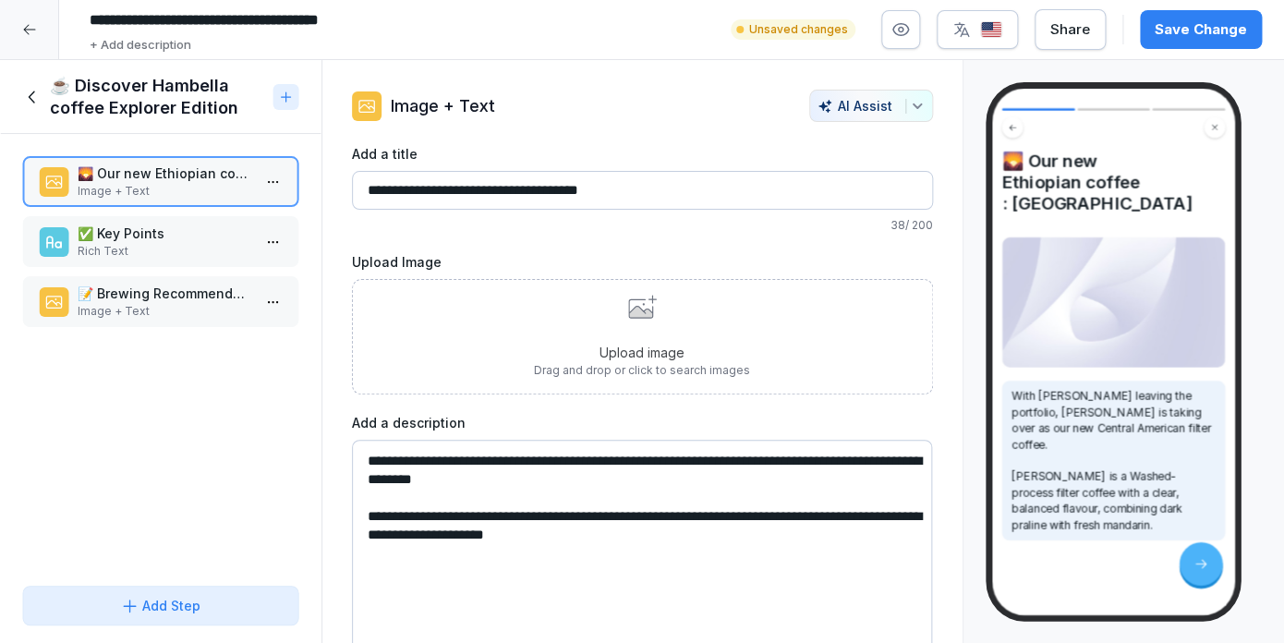 The width and height of the screenshot is (1284, 643). What do you see at coordinates (1070, 30) in the screenshot?
I see `button: Share` at bounding box center [1070, 30].